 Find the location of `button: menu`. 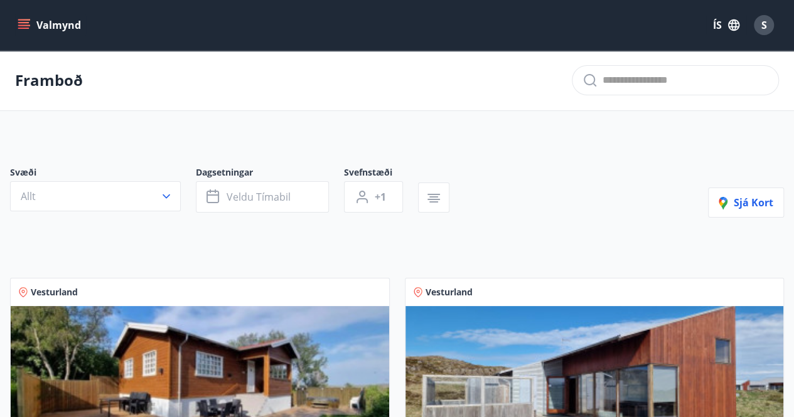

button: menu is located at coordinates (50, 25).